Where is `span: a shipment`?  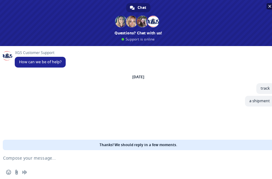
span: a shipment is located at coordinates (260, 101).